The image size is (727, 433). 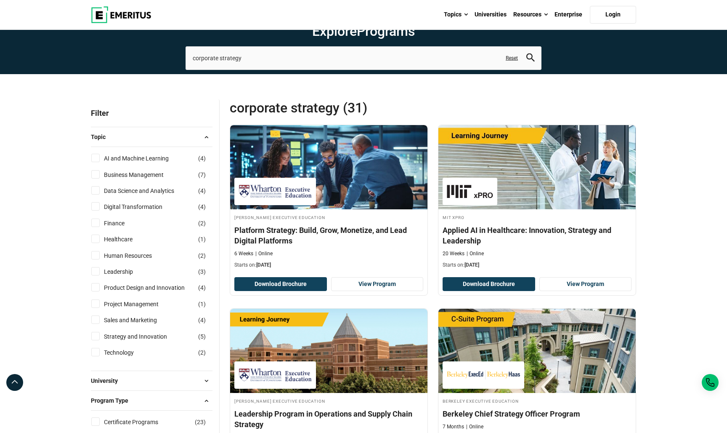 What do you see at coordinates (484, 375) in the screenshot?
I see `img: Berkeley Executive Education` at bounding box center [484, 375].